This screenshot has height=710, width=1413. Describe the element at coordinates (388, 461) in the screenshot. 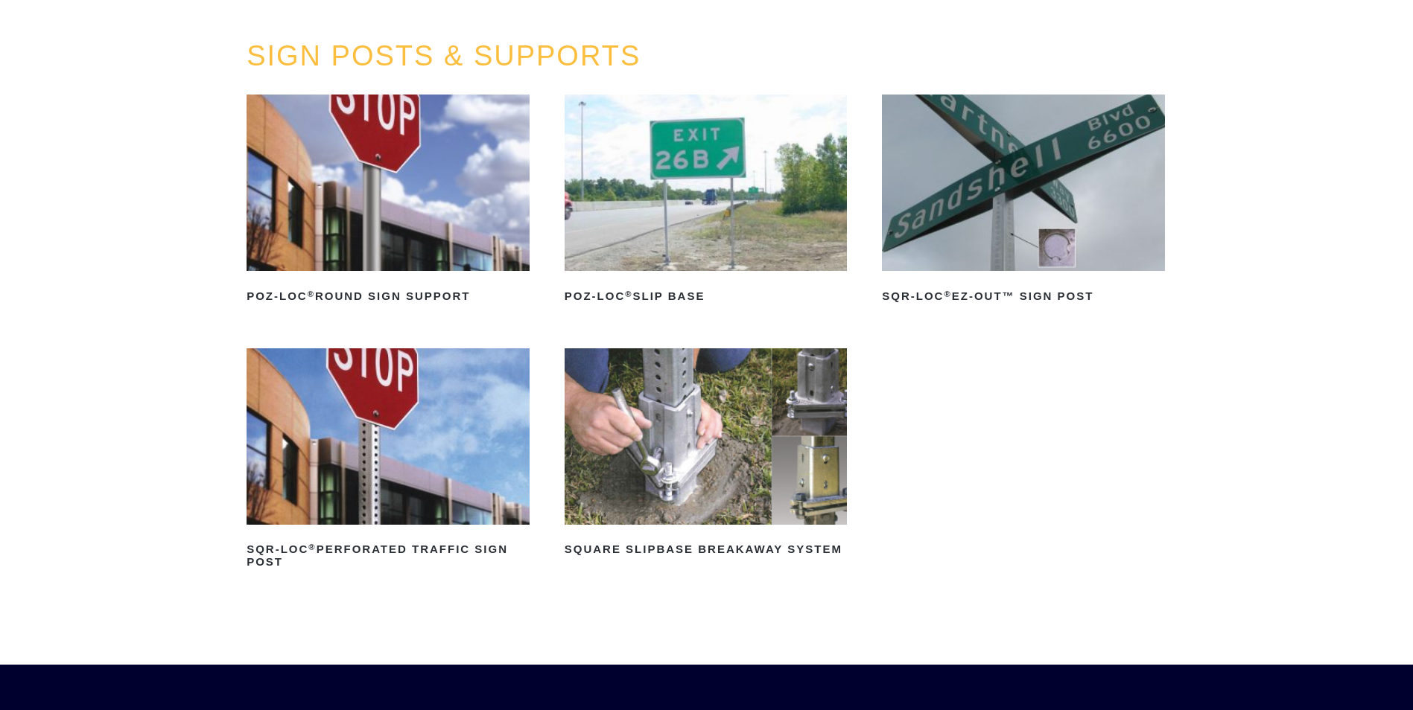

I see `a: SQR-LOC®Perforated Traffic Sign Post` at that location.